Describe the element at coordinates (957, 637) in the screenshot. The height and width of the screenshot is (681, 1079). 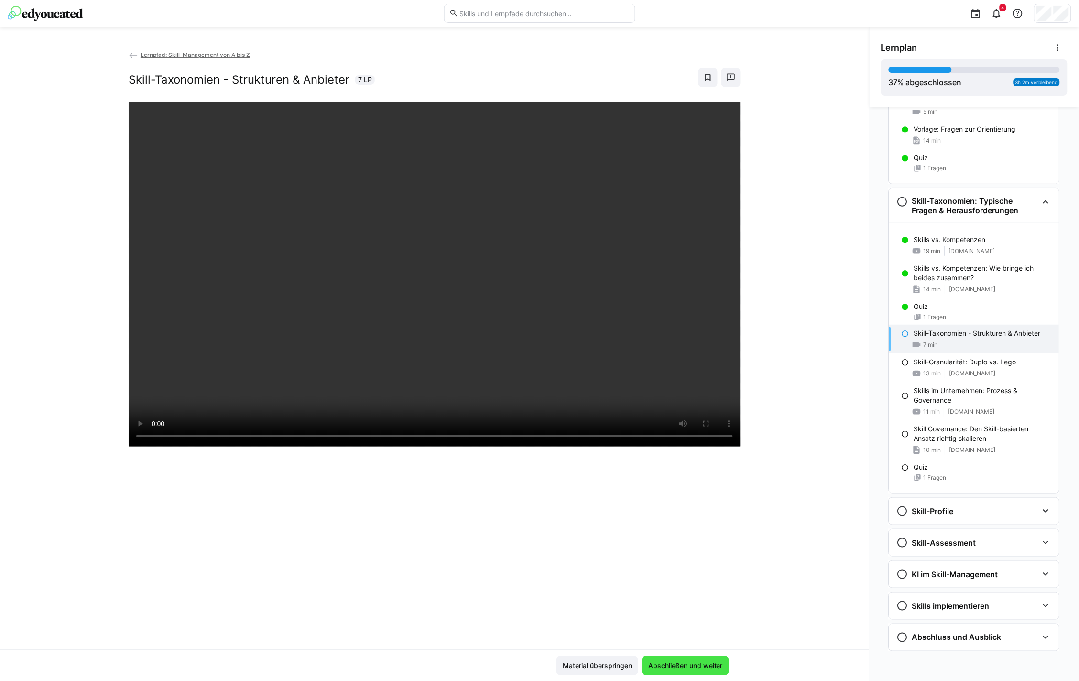
I see `h3: Abschluss und Ausblick` at that location.